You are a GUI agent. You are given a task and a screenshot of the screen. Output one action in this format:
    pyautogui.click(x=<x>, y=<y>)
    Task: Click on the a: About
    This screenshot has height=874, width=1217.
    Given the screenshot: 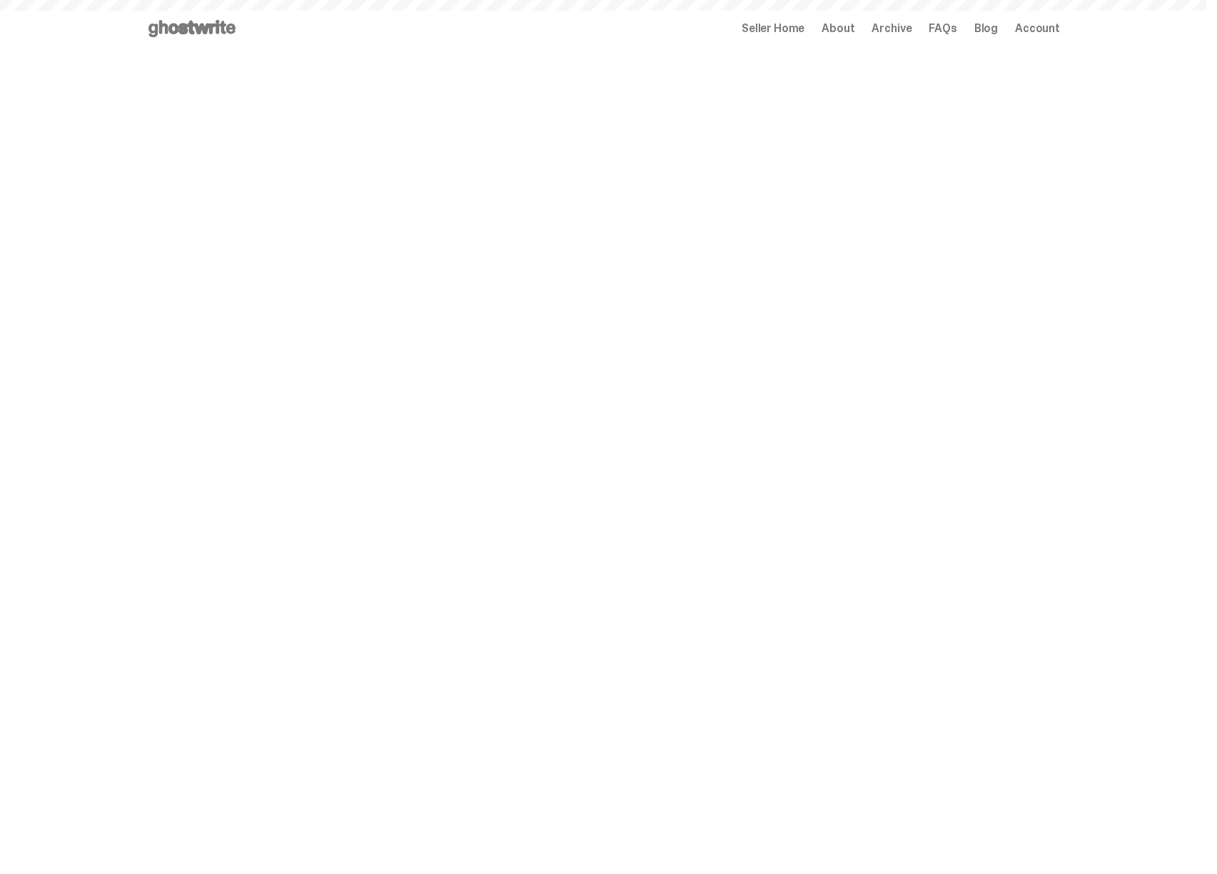 What is the action you would take?
    pyautogui.click(x=838, y=29)
    